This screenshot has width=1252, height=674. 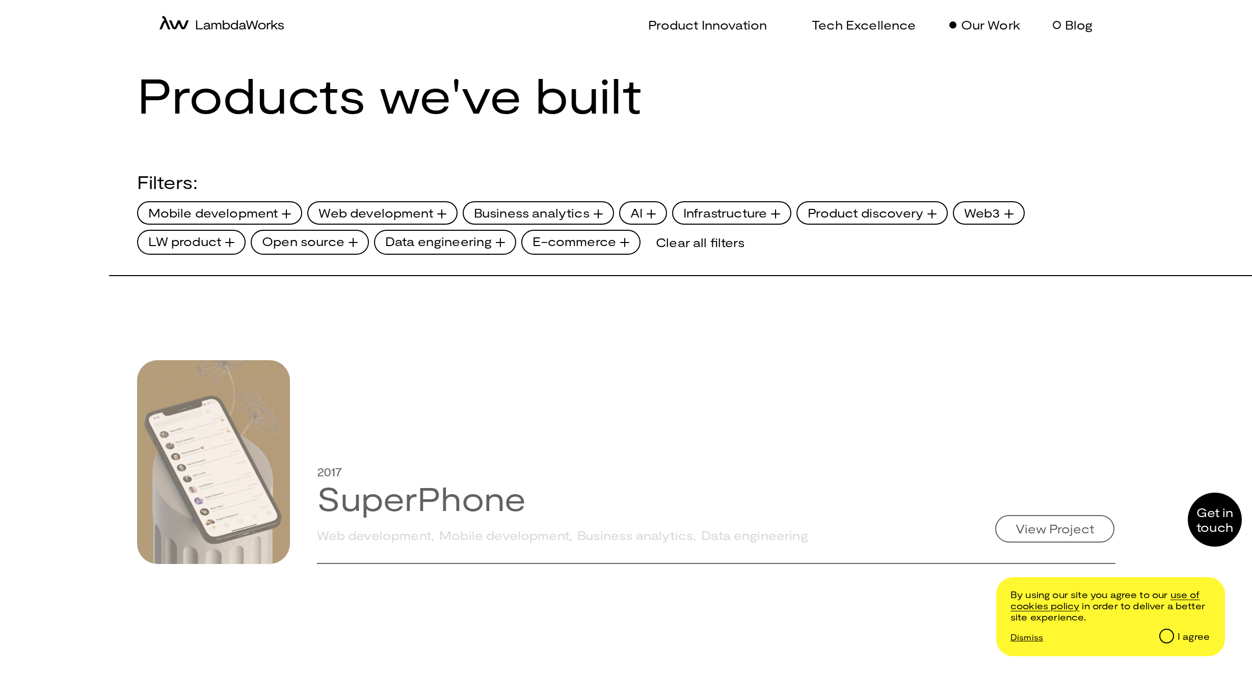 What do you see at coordinates (574, 242) in the screenshot?
I see `span: E-commerce` at bounding box center [574, 242].